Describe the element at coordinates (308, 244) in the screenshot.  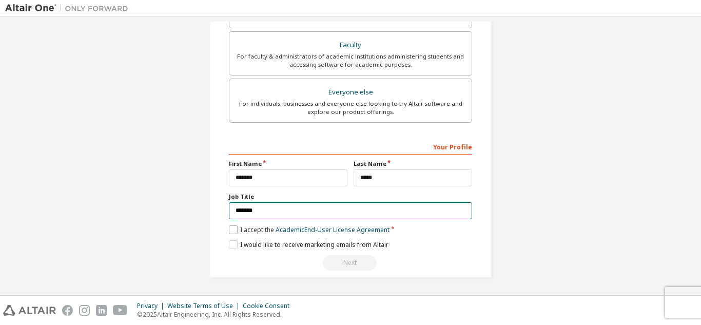
I see `label: I would like to receive marketing emails from Altair` at that location.